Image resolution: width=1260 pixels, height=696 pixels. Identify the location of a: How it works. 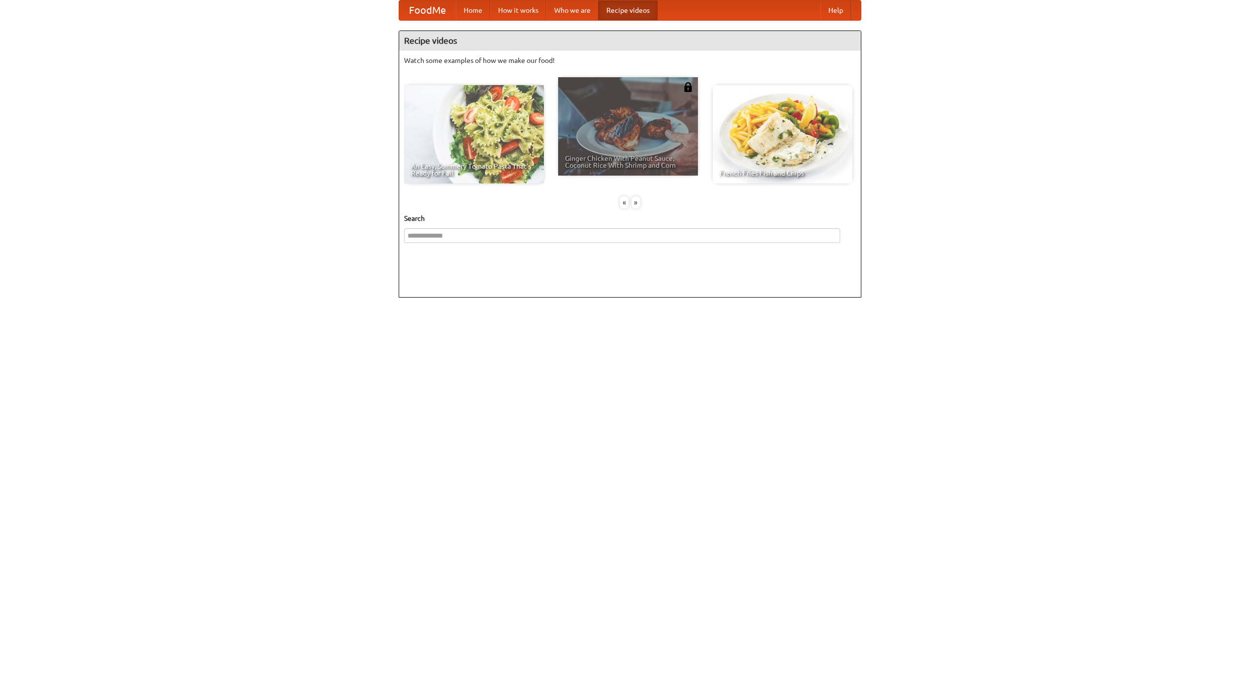
(518, 10).